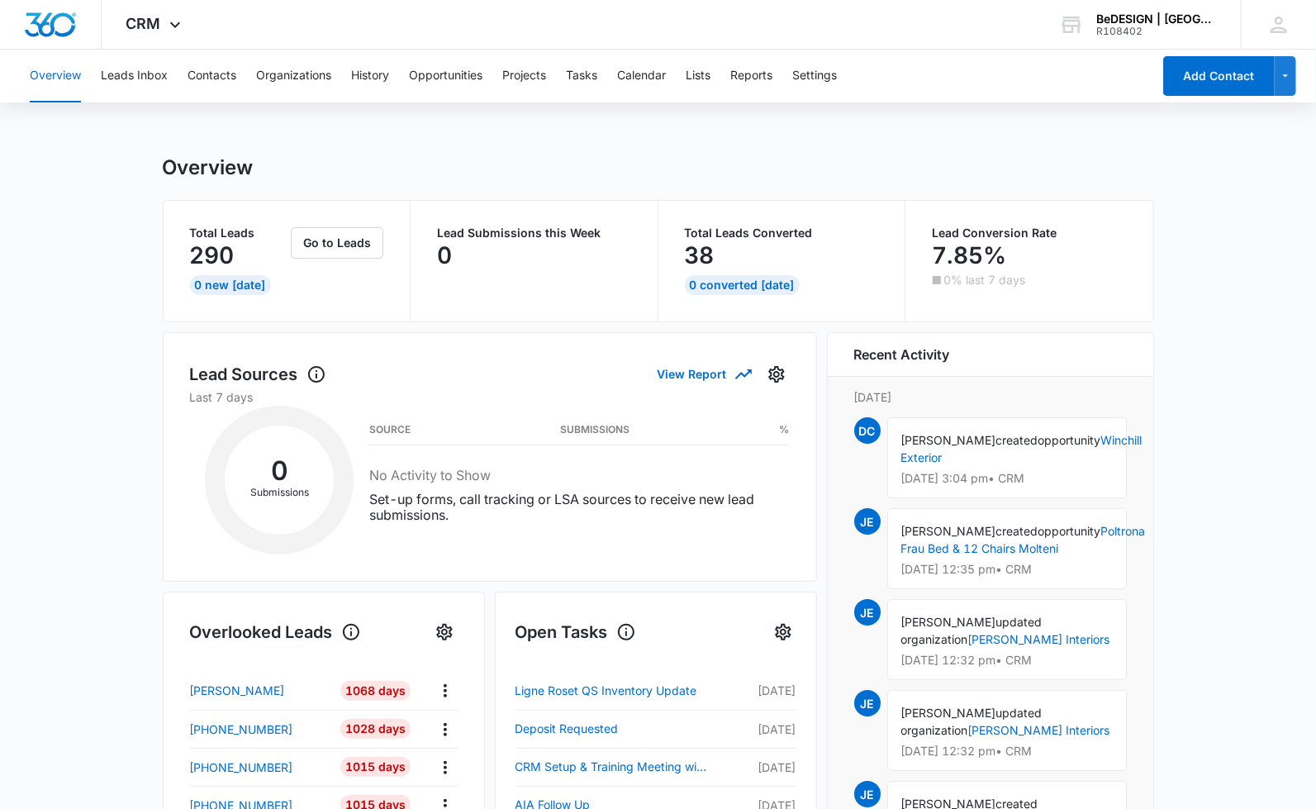  What do you see at coordinates (984, 280) in the screenshot?
I see `p: 0% last 7 days` at bounding box center [984, 280].